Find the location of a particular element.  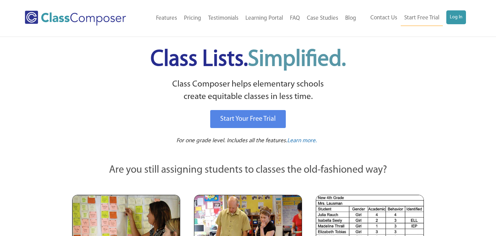

a: Case Studies is located at coordinates (323, 18).